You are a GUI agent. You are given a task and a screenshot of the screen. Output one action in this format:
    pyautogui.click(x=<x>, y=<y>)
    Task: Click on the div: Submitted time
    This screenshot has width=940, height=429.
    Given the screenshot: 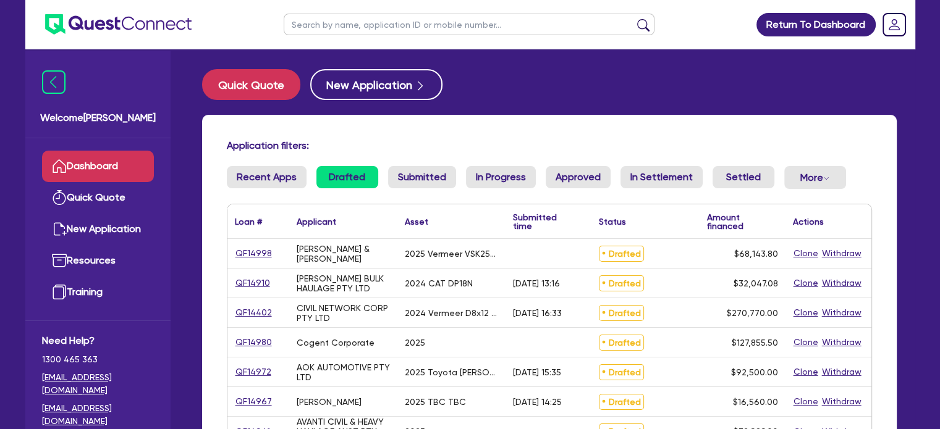 What is the action you would take?
    pyautogui.click(x=542, y=222)
    